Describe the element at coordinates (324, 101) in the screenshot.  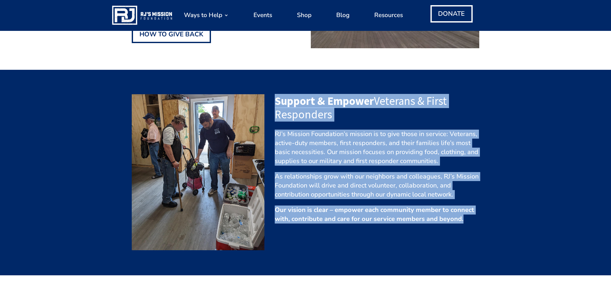
I see `strong: Support & Empower` at that location.